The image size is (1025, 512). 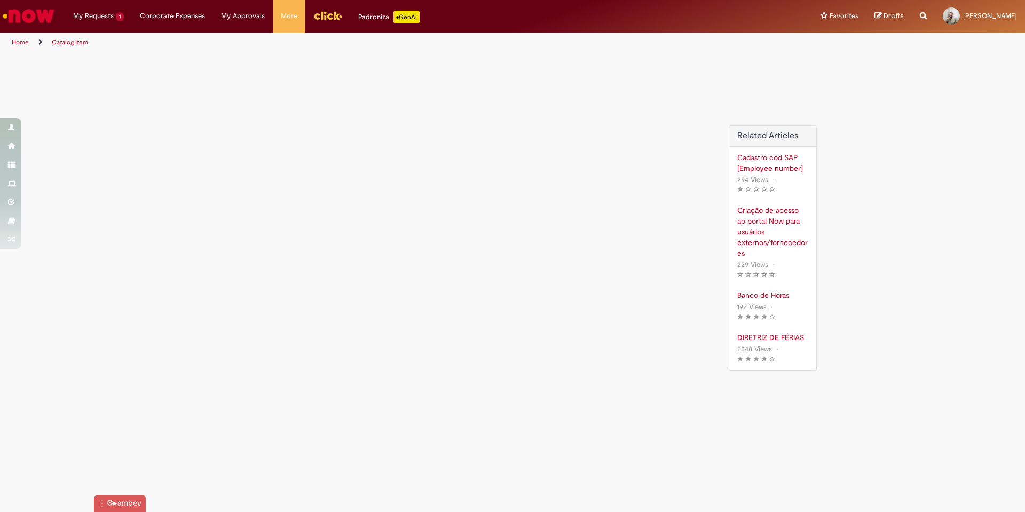 What do you see at coordinates (406, 17) in the screenshot?
I see `p: +GenAi` at bounding box center [406, 17].